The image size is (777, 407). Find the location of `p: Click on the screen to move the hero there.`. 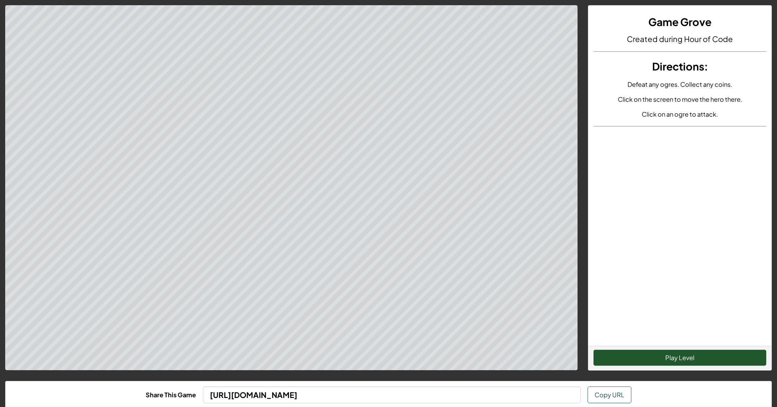

p: Click on the screen to move the hero there. is located at coordinates (680, 99).